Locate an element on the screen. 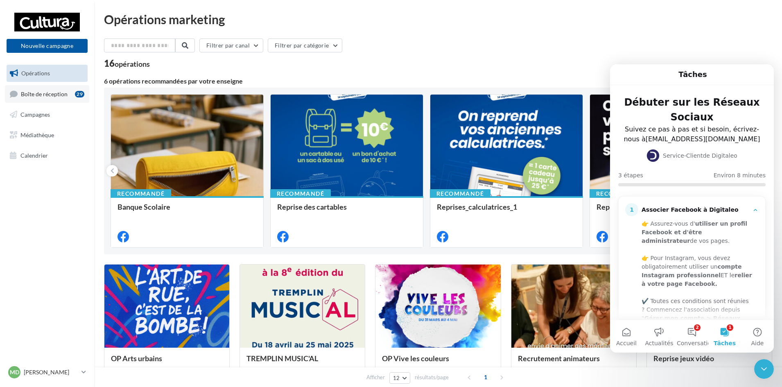 This screenshot has width=782, height=387. span: TREMPLIN MUSIC'AL is located at coordinates (282, 358).